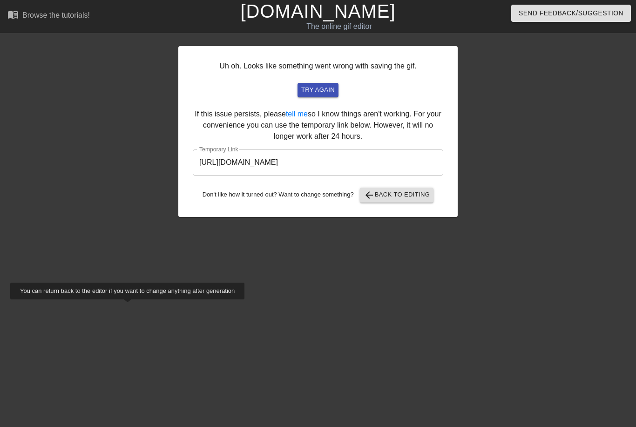  What do you see at coordinates (318, 90) in the screenshot?
I see `button: try again` at bounding box center [318, 90].